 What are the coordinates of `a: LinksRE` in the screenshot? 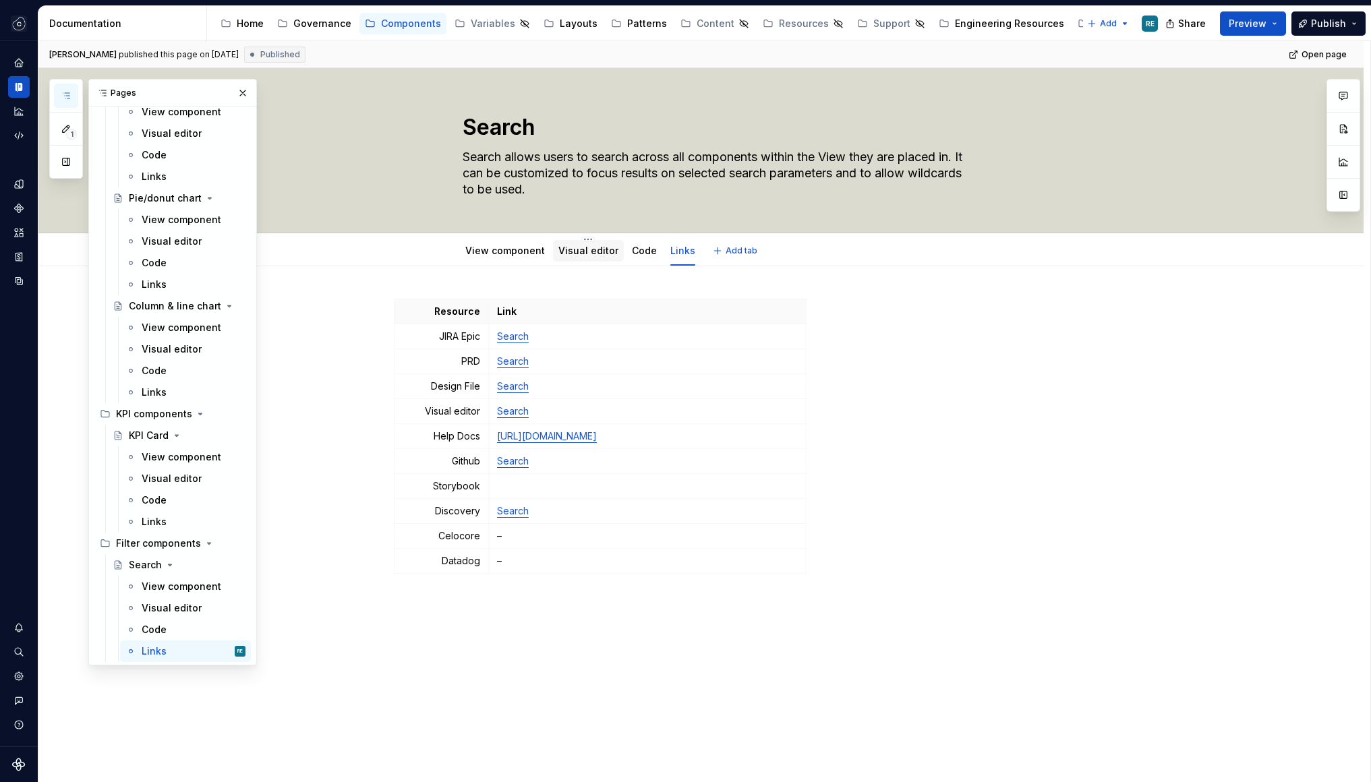 It's located at (185, 651).